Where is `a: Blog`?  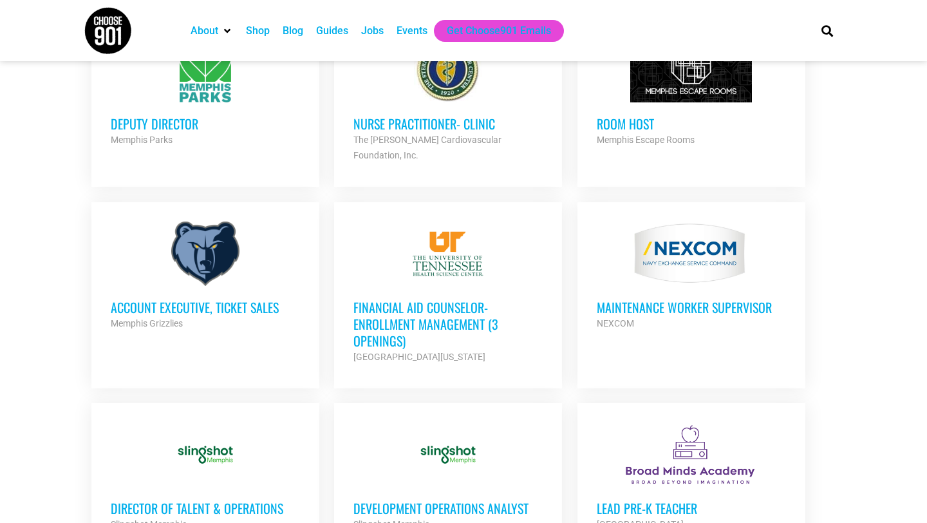 a: Blog is located at coordinates (293, 31).